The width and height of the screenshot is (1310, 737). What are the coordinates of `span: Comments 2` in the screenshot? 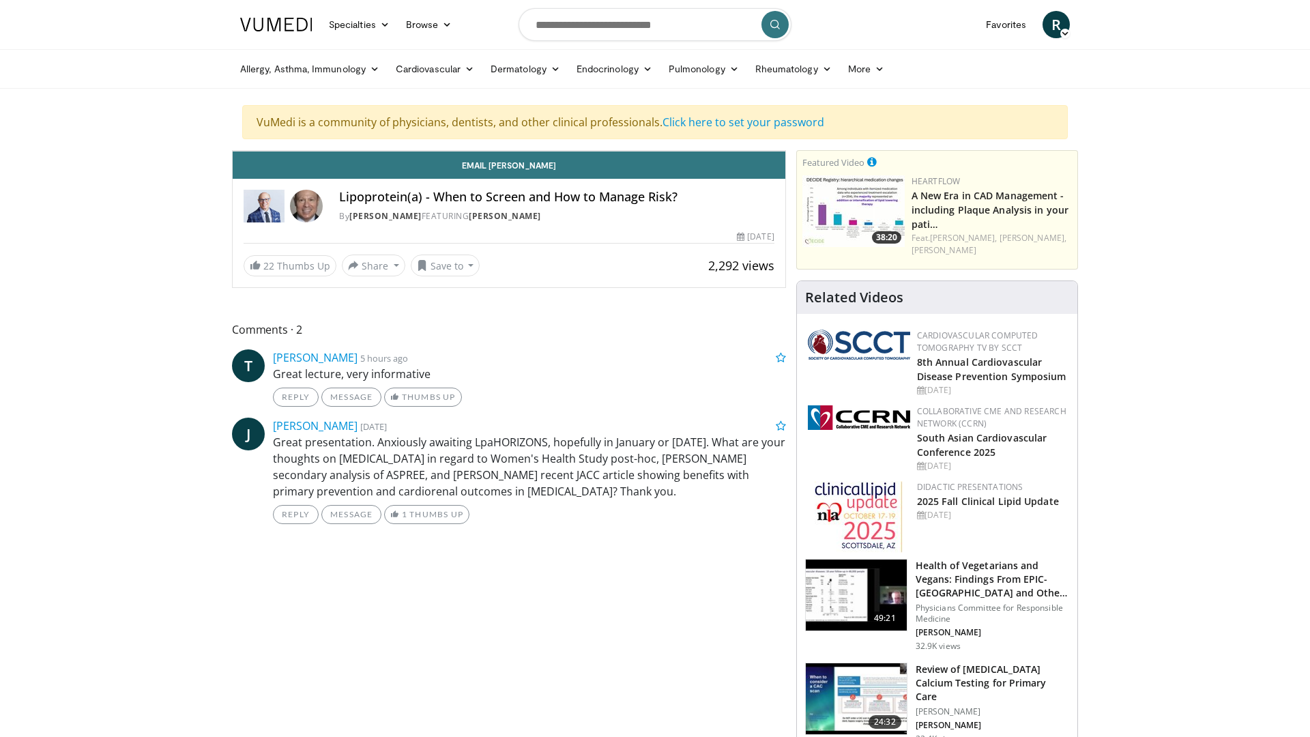 It's located at (509, 330).